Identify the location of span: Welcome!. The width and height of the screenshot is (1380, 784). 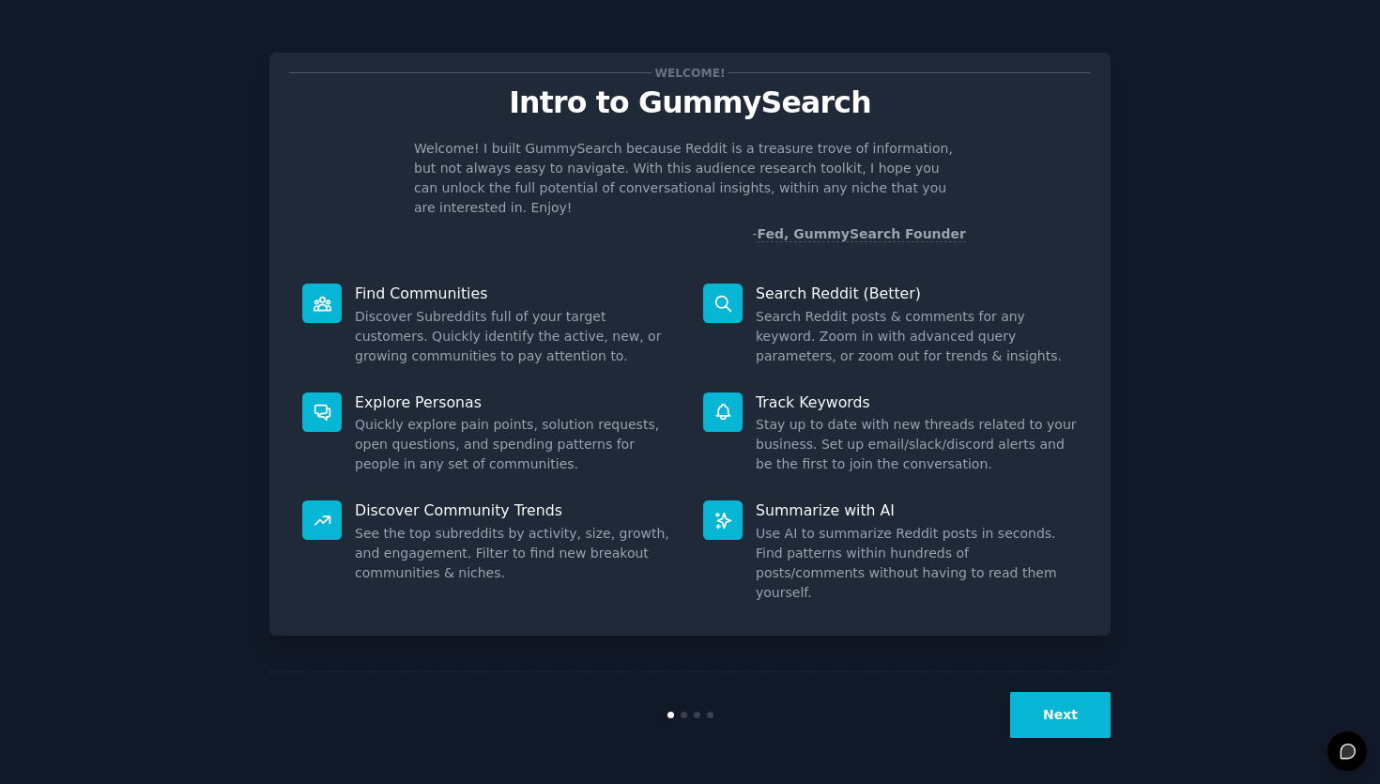
(690, 72).